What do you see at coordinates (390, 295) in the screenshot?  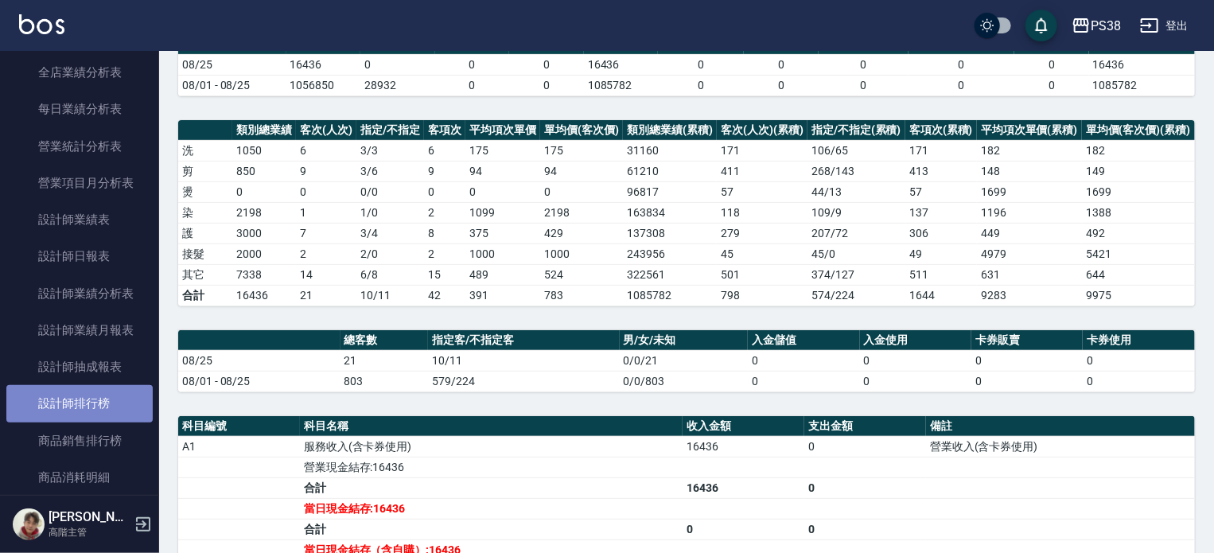 I see `td: 10/11` at bounding box center [390, 295].